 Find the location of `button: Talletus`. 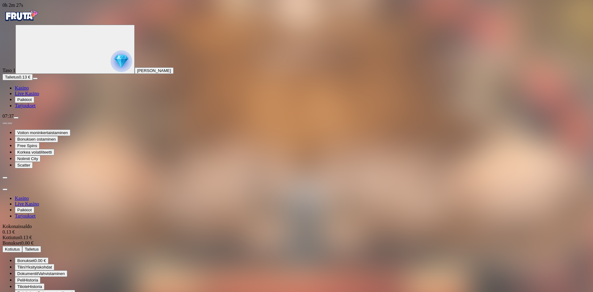

button: Talletus is located at coordinates (31, 249).